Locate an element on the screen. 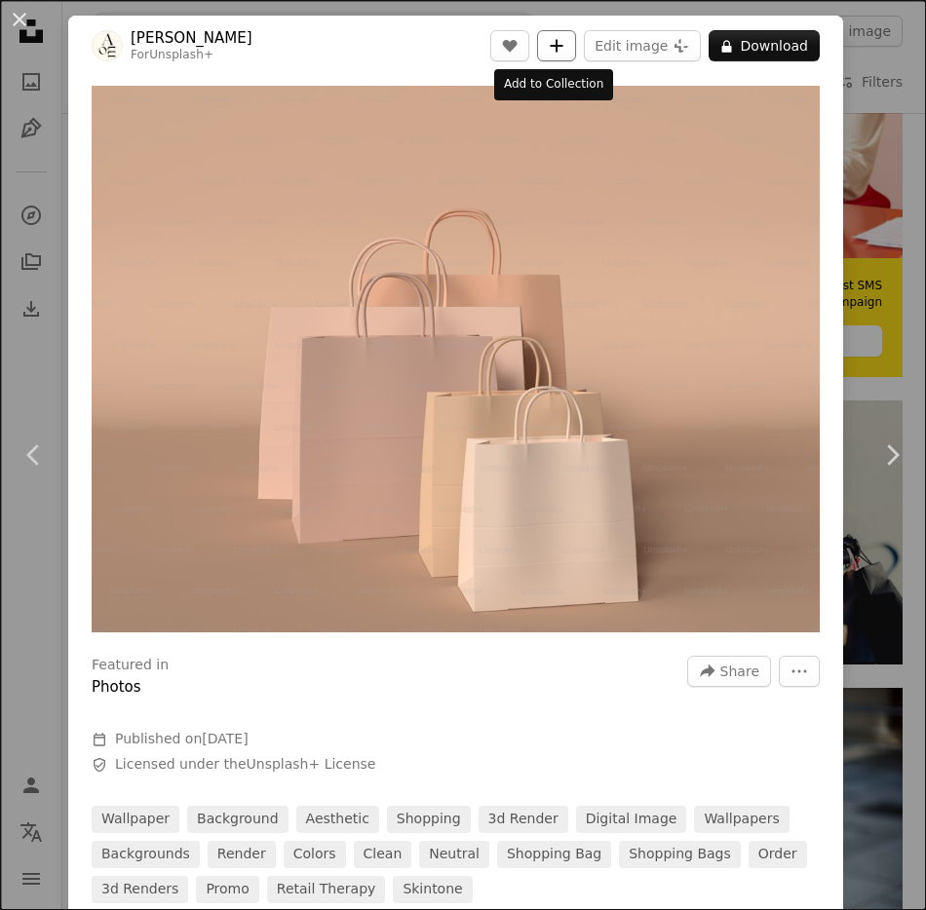  a: 3d renders is located at coordinates (139, 890).